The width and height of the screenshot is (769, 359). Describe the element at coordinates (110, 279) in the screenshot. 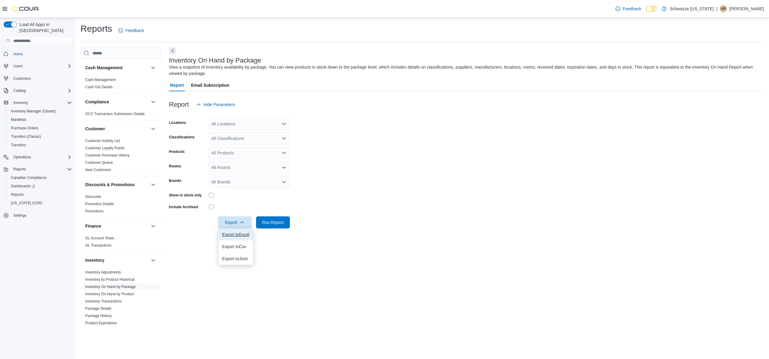

I see `span: Inventory by Product Historical` at that location.